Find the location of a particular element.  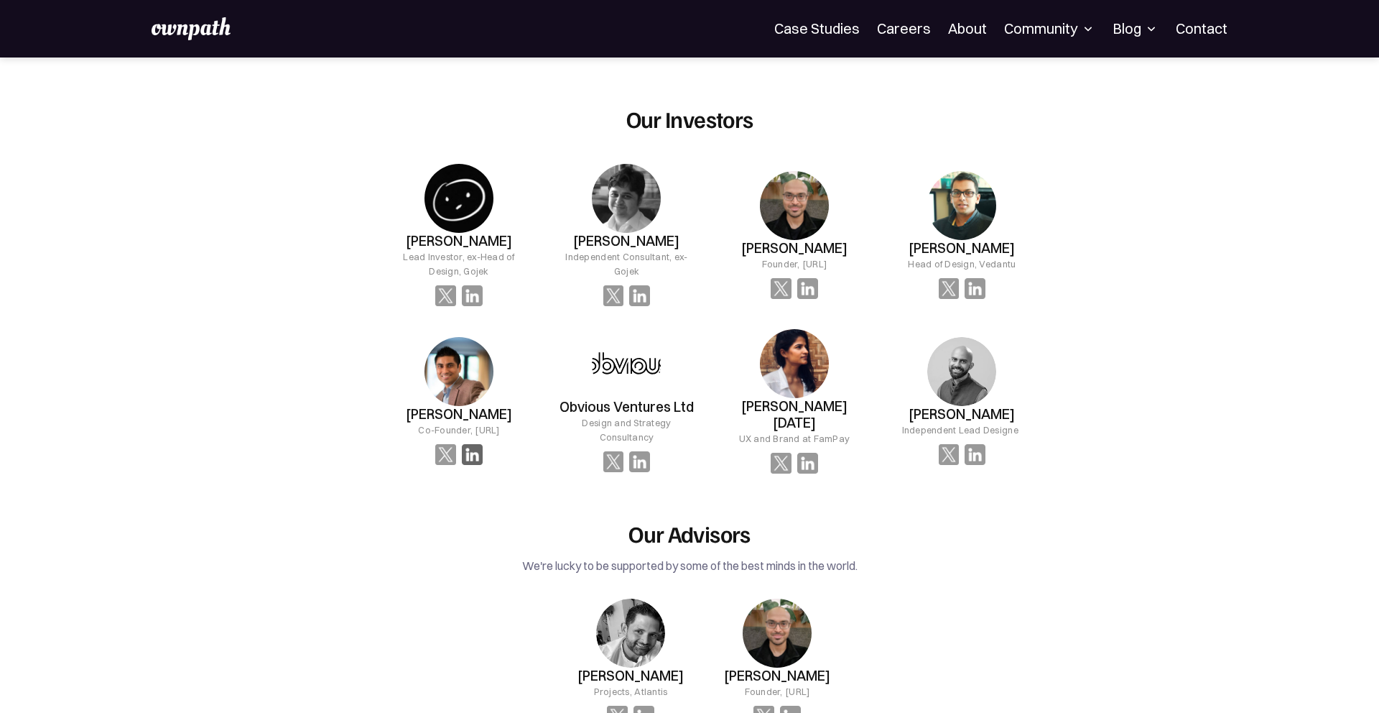

div: Lead Investor, ex-Head of Design, Gojek is located at coordinates (458, 264).